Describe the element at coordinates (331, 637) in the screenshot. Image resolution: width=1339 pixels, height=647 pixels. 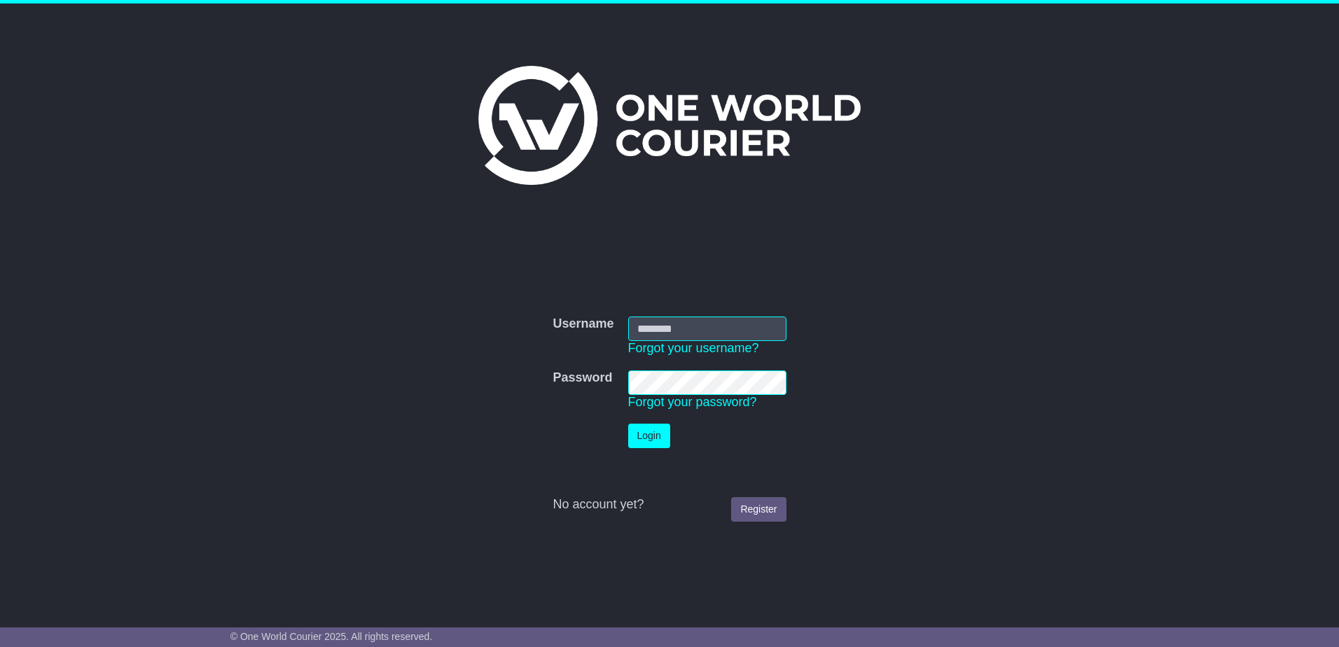
I see `span: © One World Courier 2025. All rights reserved.` at that location.